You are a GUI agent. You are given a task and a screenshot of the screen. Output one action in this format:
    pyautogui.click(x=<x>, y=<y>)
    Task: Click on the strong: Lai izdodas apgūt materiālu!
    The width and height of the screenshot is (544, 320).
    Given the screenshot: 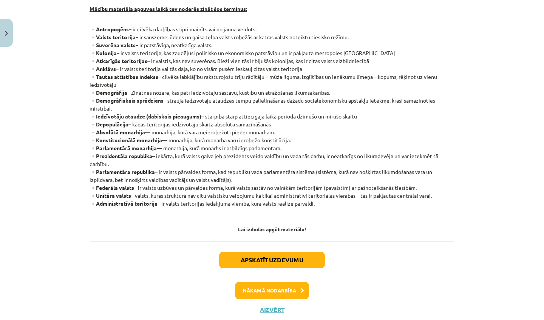 What is the action you would take?
    pyautogui.click(x=272, y=229)
    